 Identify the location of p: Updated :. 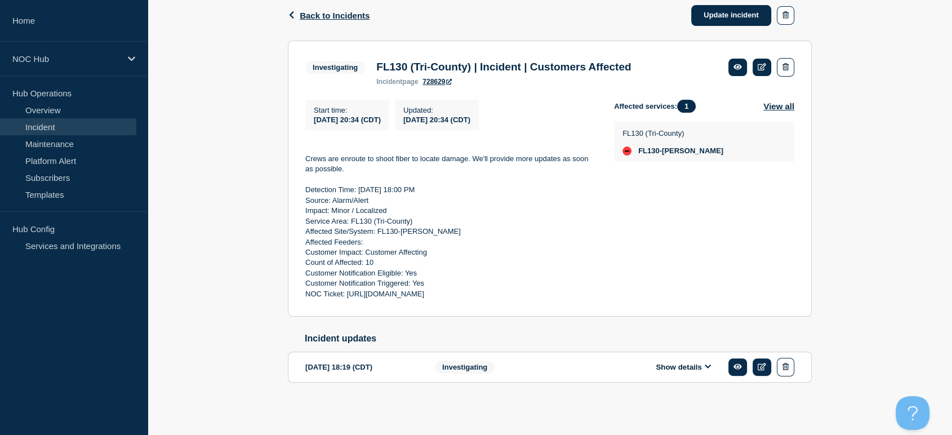
(437, 110).